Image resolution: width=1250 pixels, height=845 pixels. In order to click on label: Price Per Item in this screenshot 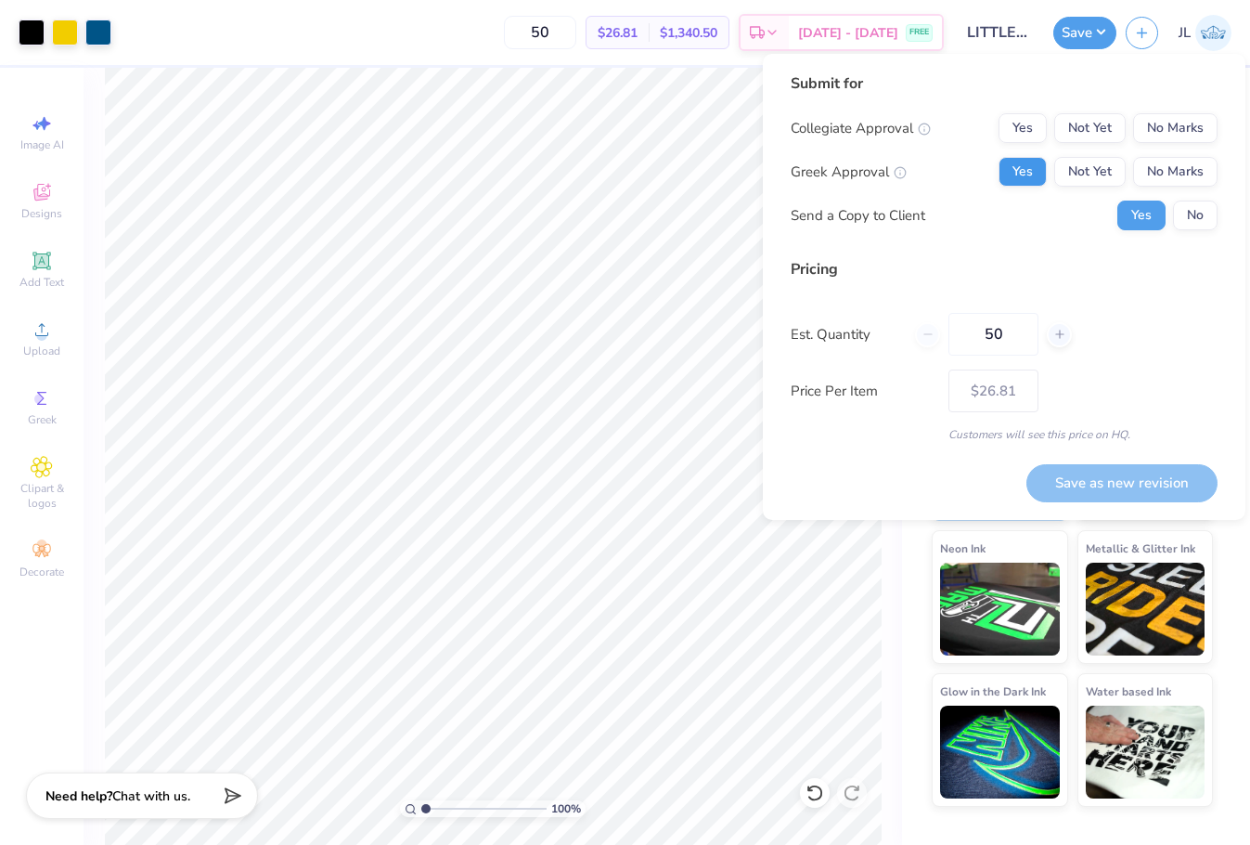, I will do `click(862, 391)`.